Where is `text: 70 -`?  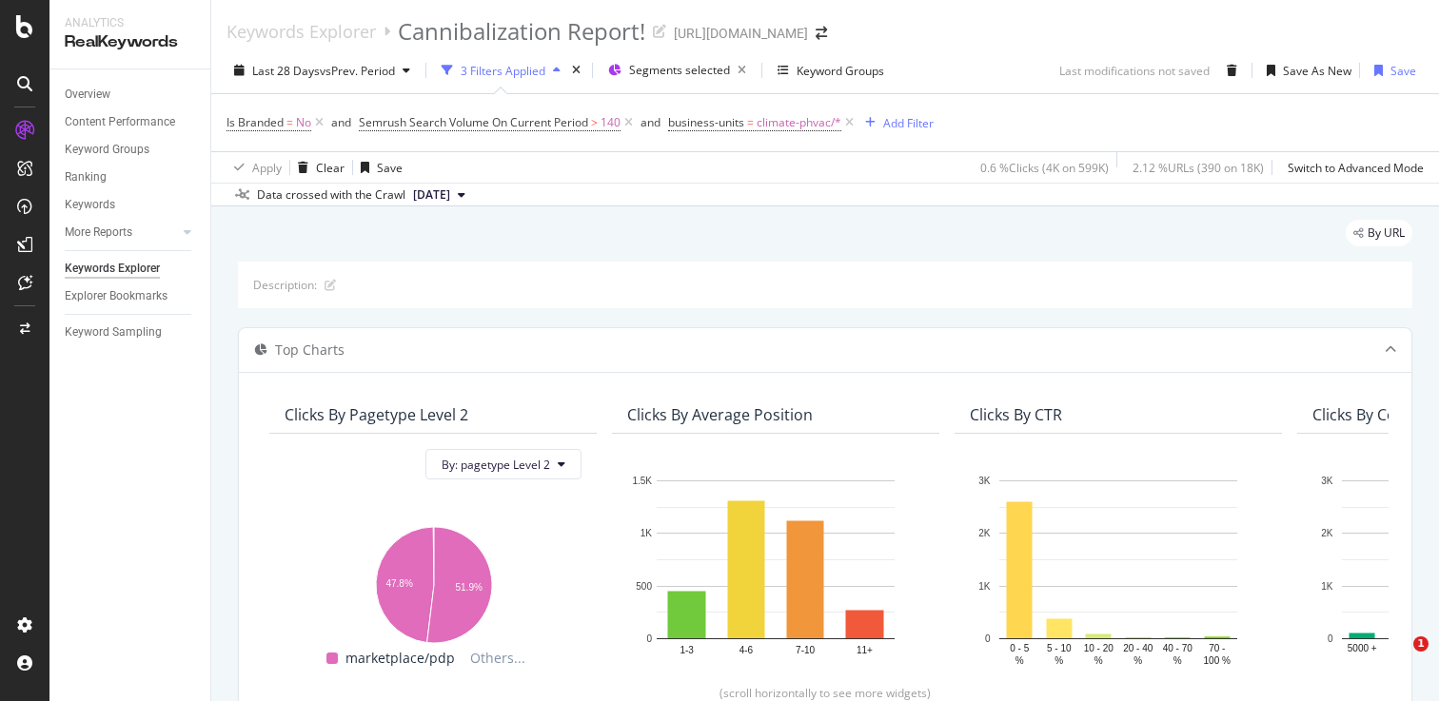
text: 70 - is located at coordinates (1216, 648).